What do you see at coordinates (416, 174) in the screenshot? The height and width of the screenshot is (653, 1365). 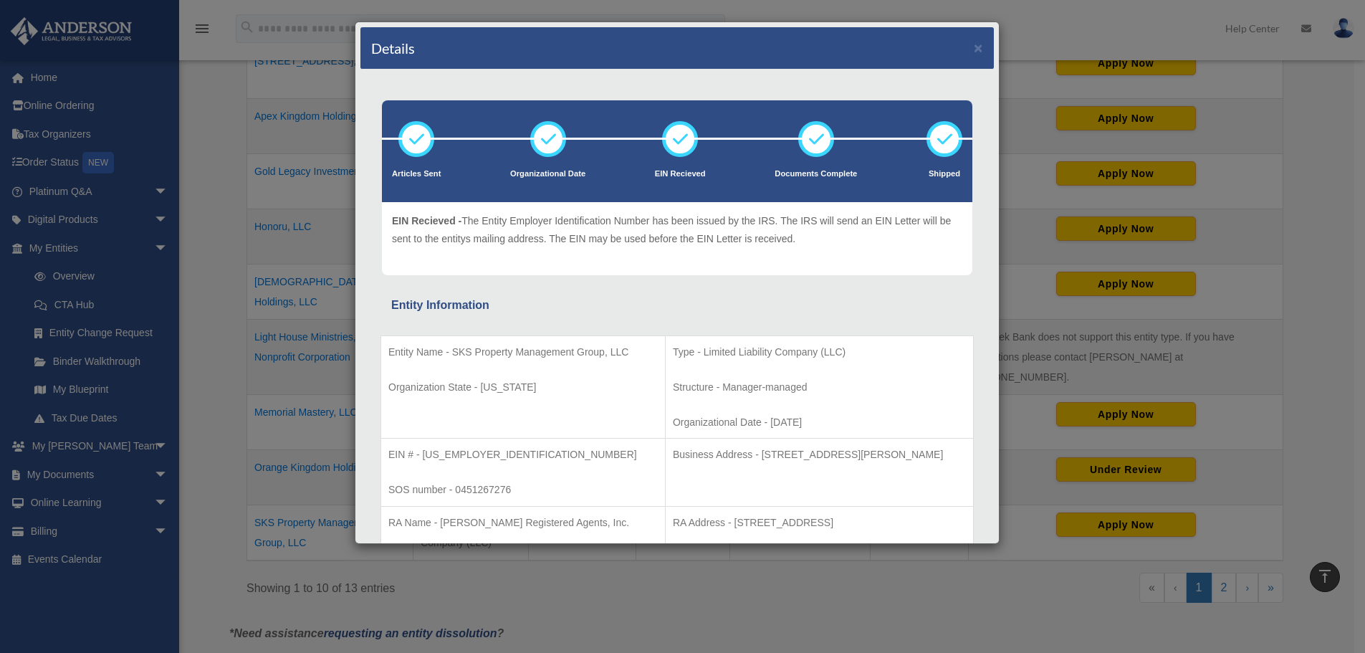 I see `p: Articles Sent` at bounding box center [416, 174].